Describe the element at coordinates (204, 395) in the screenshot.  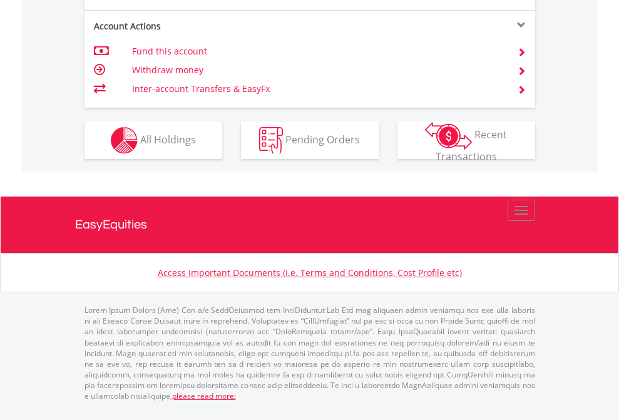
I see `a: please read more:` at that location.